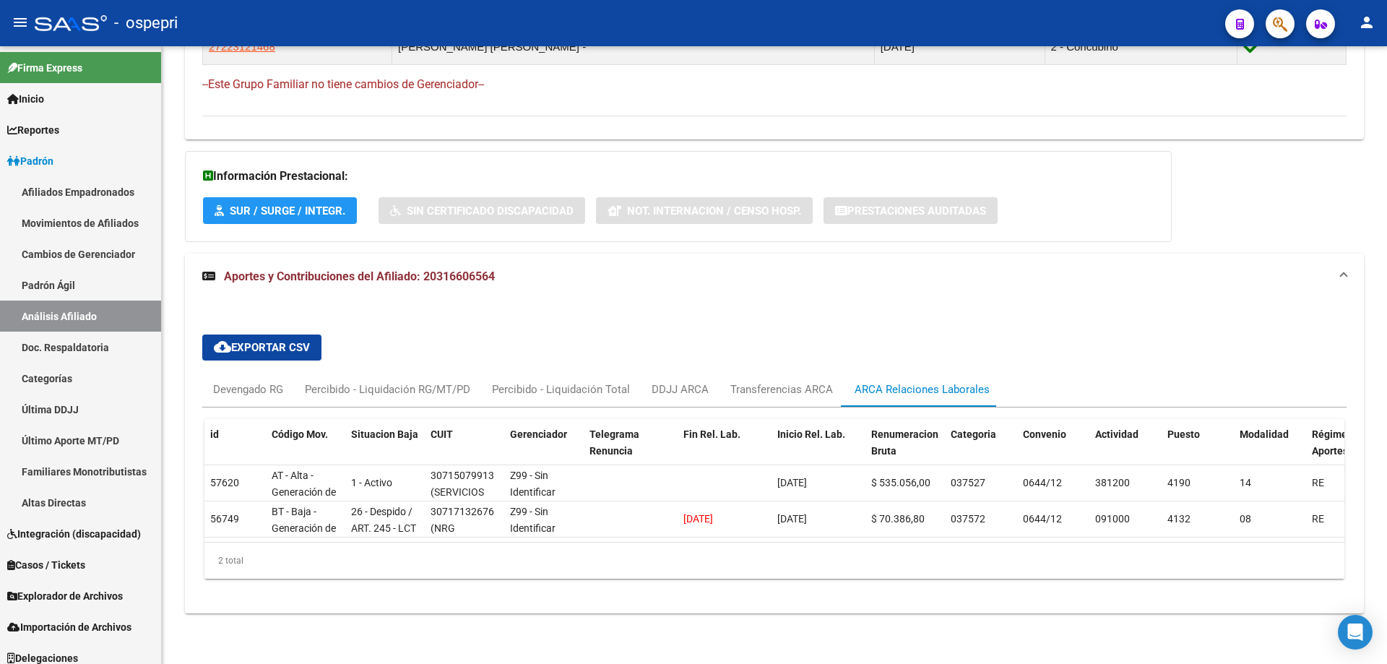 Image resolution: width=1387 pixels, height=664 pixels. What do you see at coordinates (262, 348) in the screenshot?
I see `button: Exportar CSV` at bounding box center [262, 348].